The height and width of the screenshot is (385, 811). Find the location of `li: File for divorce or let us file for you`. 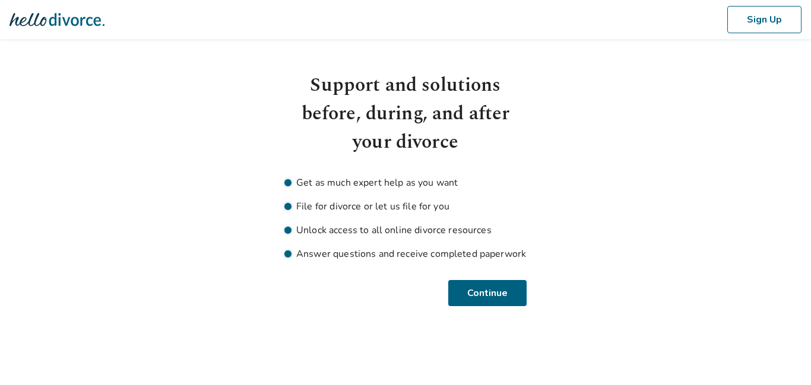

li: File for divorce or let us file for you is located at coordinates (406, 207).